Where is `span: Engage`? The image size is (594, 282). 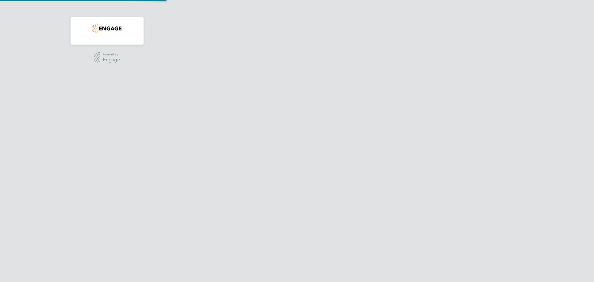 span: Engage is located at coordinates (111, 60).